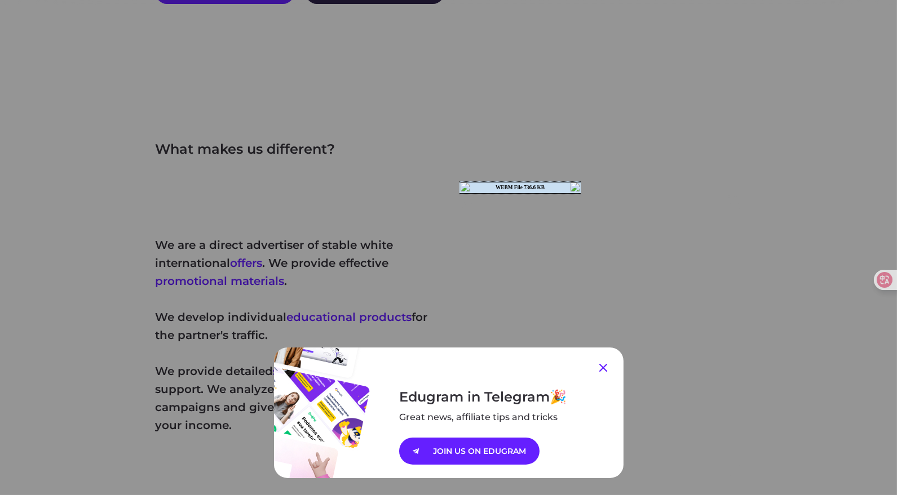  I want to click on img: icon16.png, so click(465, 187).